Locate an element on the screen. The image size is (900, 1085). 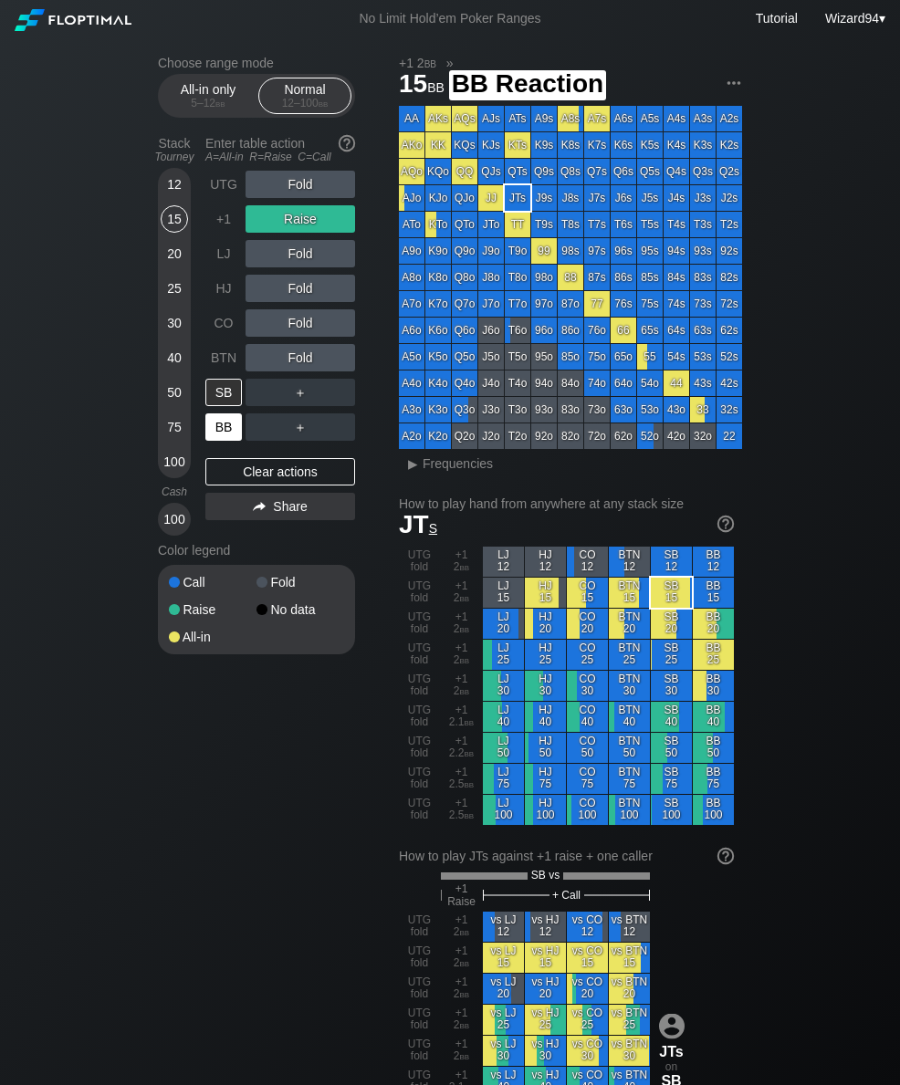
div: A5o is located at coordinates (412, 357).